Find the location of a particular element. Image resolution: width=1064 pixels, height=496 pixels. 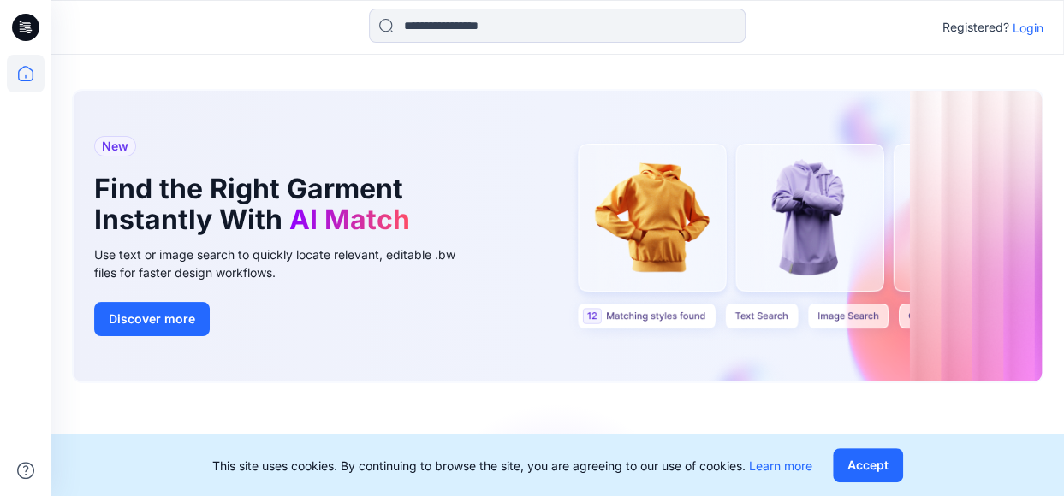

div: Use text or image search to quickly locate relevant, editable .bw files for faster design workflows. is located at coordinates (287, 264).